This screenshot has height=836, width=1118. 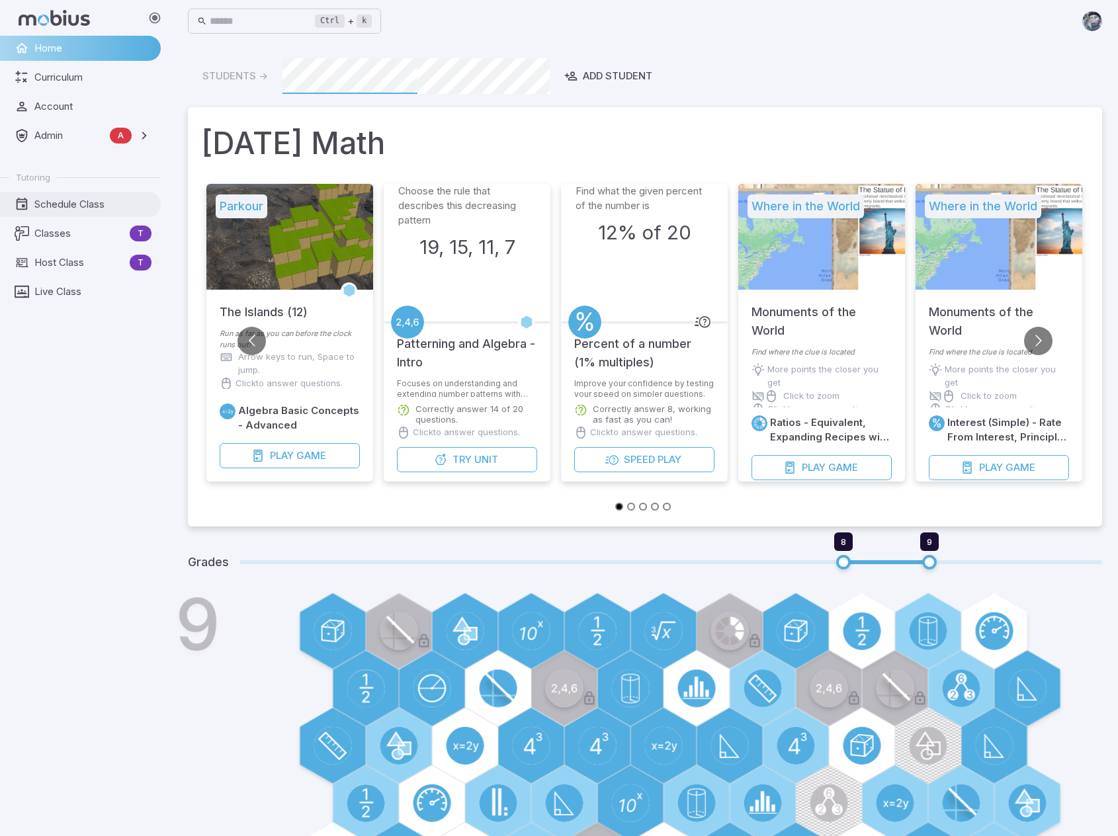 What do you see at coordinates (69, 136) in the screenshot?
I see `span: Admin` at bounding box center [69, 136].